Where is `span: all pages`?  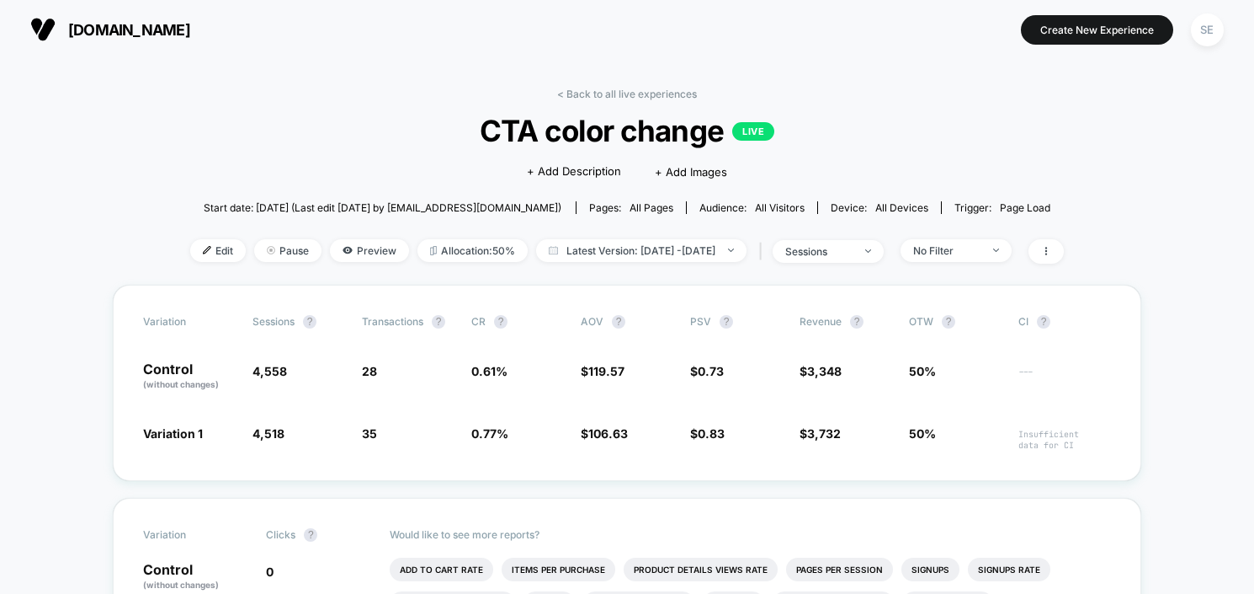 span: all pages is located at coordinates (652, 207).